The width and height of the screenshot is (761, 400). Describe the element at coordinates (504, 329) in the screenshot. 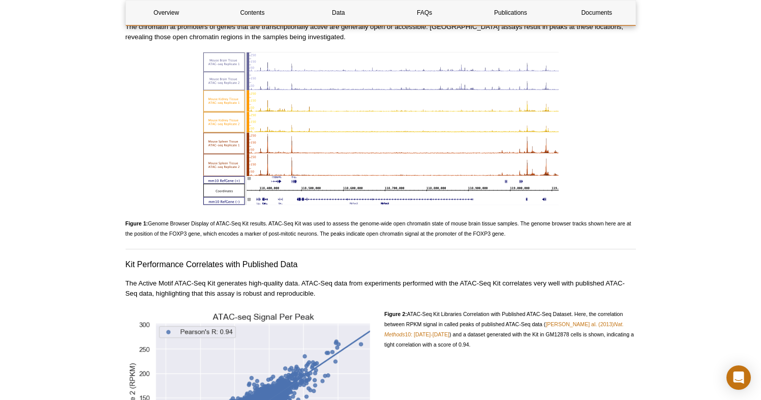

I see `em: Nat. Methods` at that location.